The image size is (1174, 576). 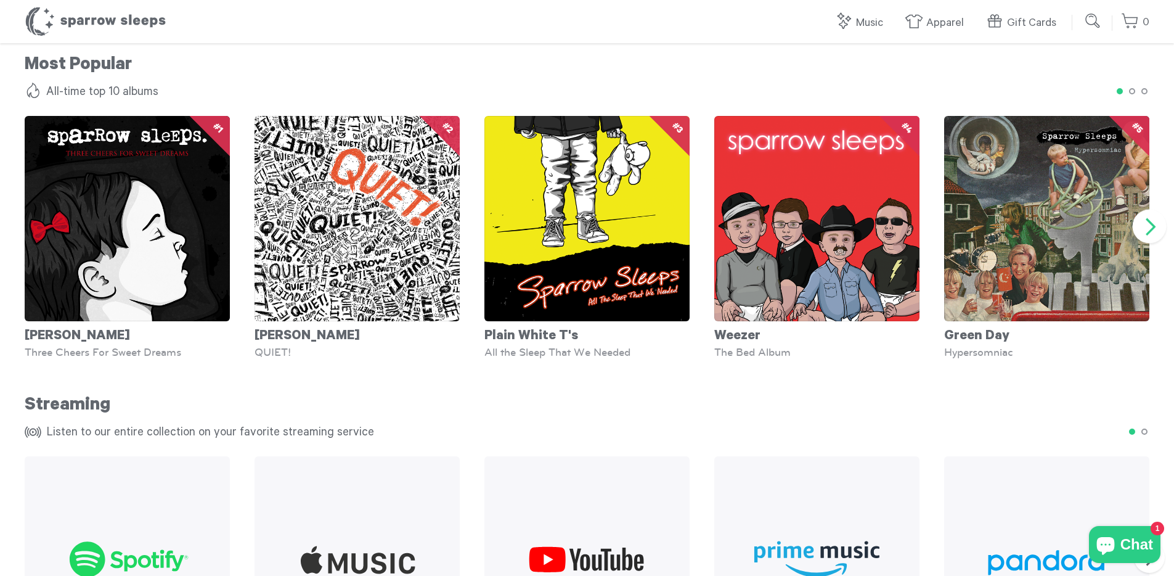 What do you see at coordinates (1047, 352) in the screenshot?
I see `div: Hypersomniac` at bounding box center [1047, 352].